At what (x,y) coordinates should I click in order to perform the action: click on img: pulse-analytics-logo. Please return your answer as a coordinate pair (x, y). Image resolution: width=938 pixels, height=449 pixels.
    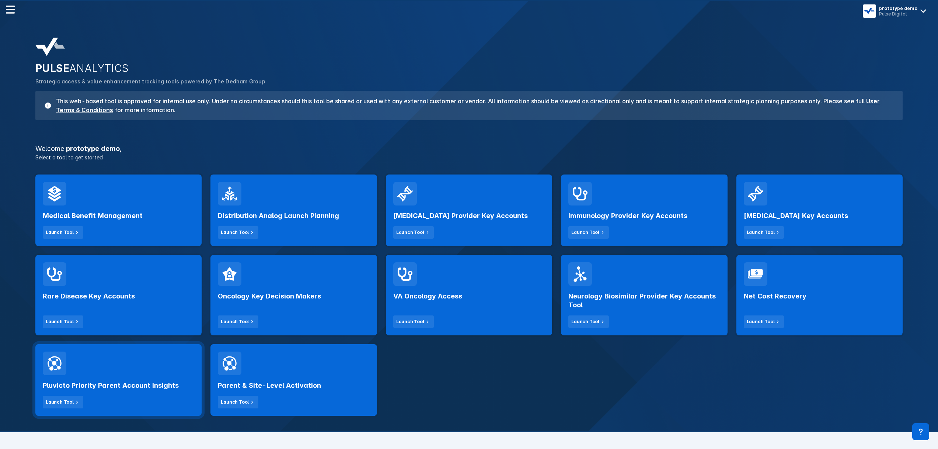
    Looking at the image, I should click on (50, 47).